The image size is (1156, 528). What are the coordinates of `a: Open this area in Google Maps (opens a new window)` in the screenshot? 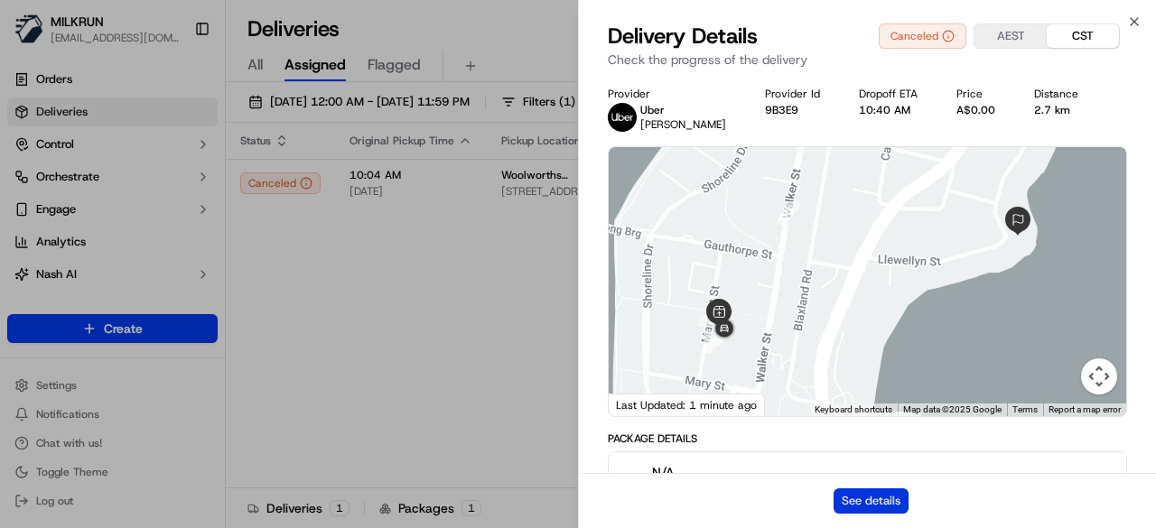 It's located at (643, 405).